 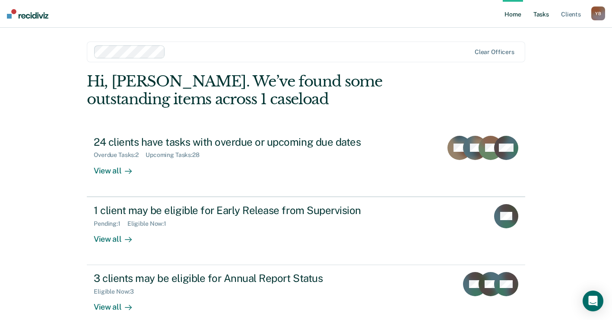 I want to click on div: Clear officers, so click(x=495, y=52).